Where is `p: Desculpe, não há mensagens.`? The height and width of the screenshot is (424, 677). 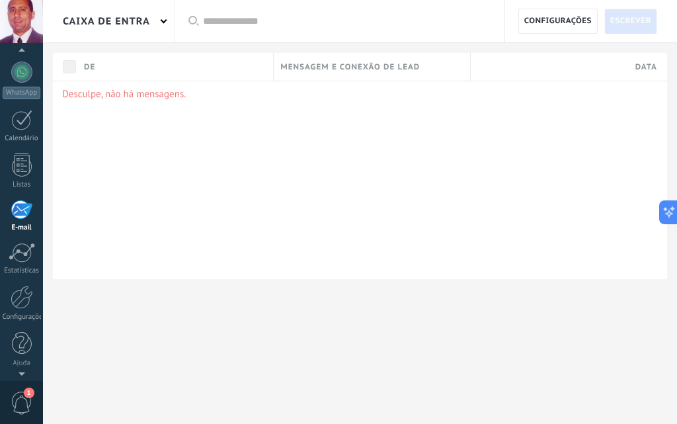
p: Desculpe, não há mensagens. is located at coordinates (359, 94).